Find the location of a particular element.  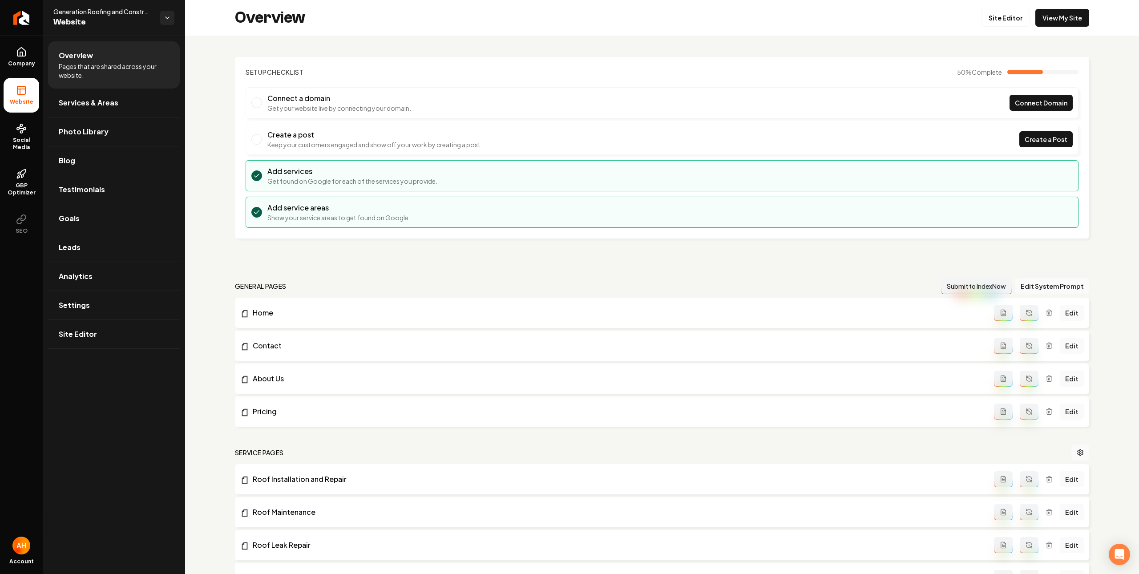

span: Photo Library is located at coordinates (84, 132).